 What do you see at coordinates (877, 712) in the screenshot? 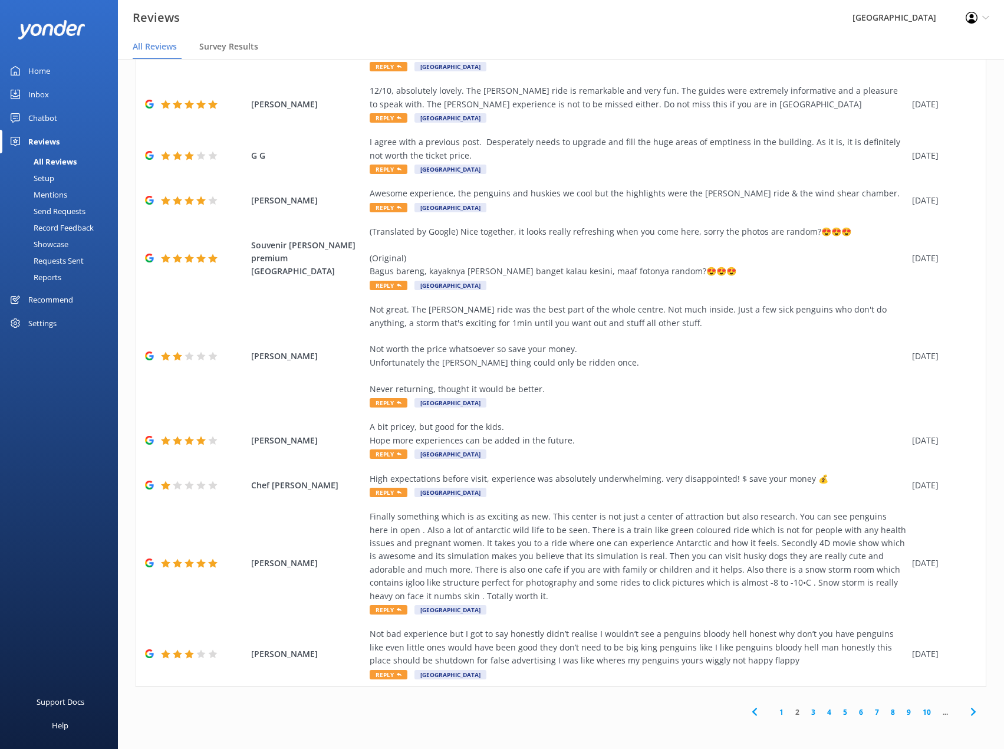
I see `a: 7` at bounding box center [877, 712].